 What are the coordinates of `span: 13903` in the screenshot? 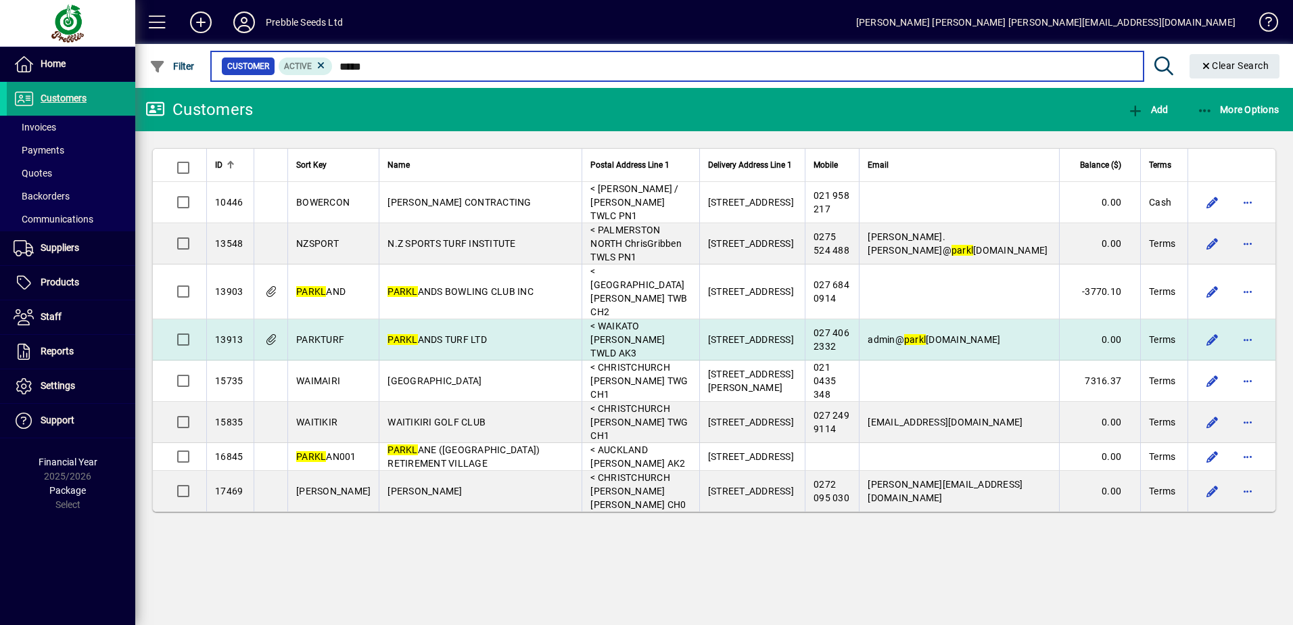 It's located at (228, 291).